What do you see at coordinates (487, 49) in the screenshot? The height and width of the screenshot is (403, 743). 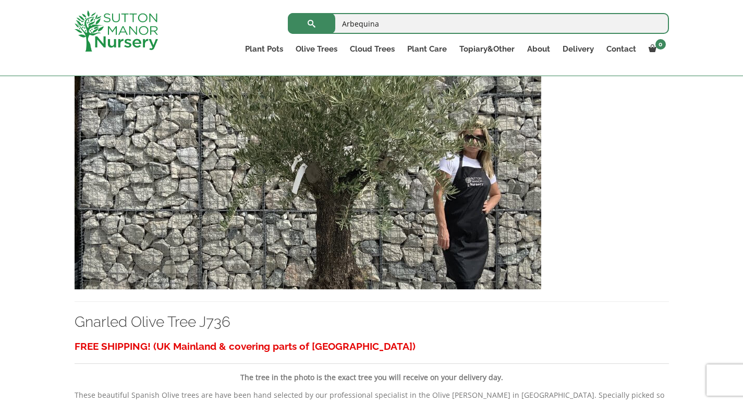 I see `a: Topiary&Other` at bounding box center [487, 49].